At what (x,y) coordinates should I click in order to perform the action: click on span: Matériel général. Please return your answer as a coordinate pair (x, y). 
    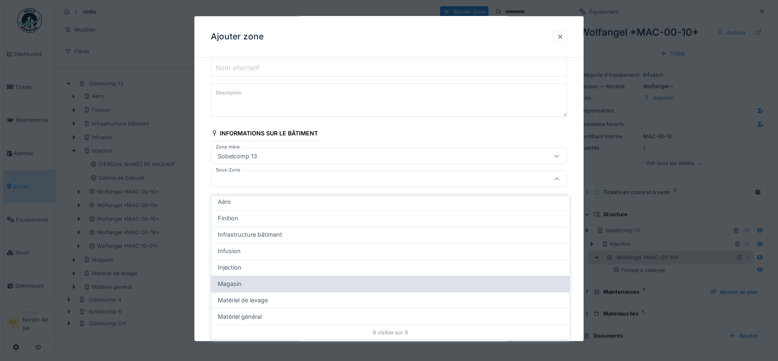
    Looking at the image, I should click on (239, 317).